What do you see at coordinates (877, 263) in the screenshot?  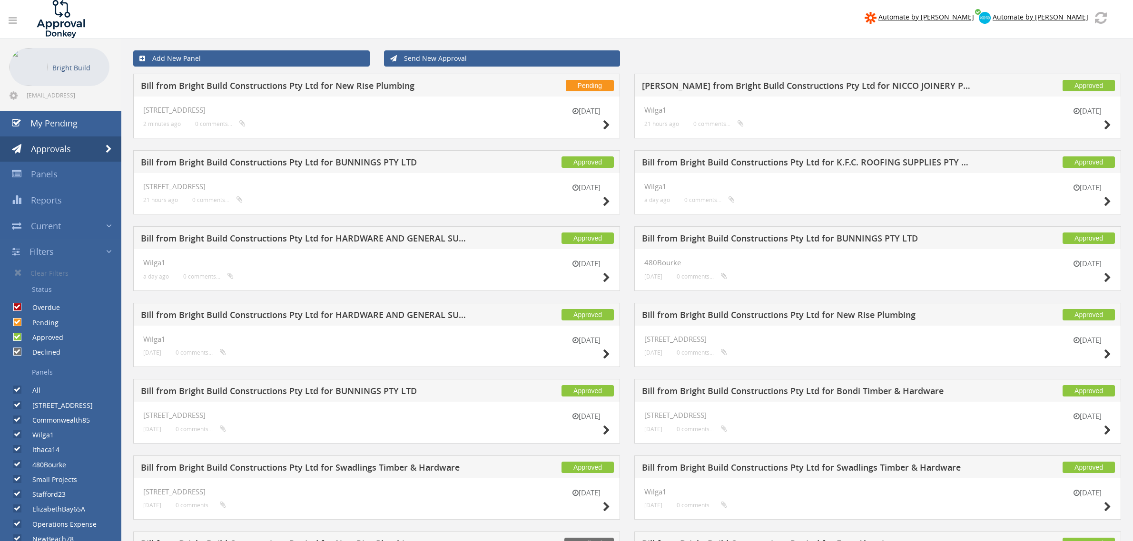 I see `h4: 480Bourke` at bounding box center [877, 263].